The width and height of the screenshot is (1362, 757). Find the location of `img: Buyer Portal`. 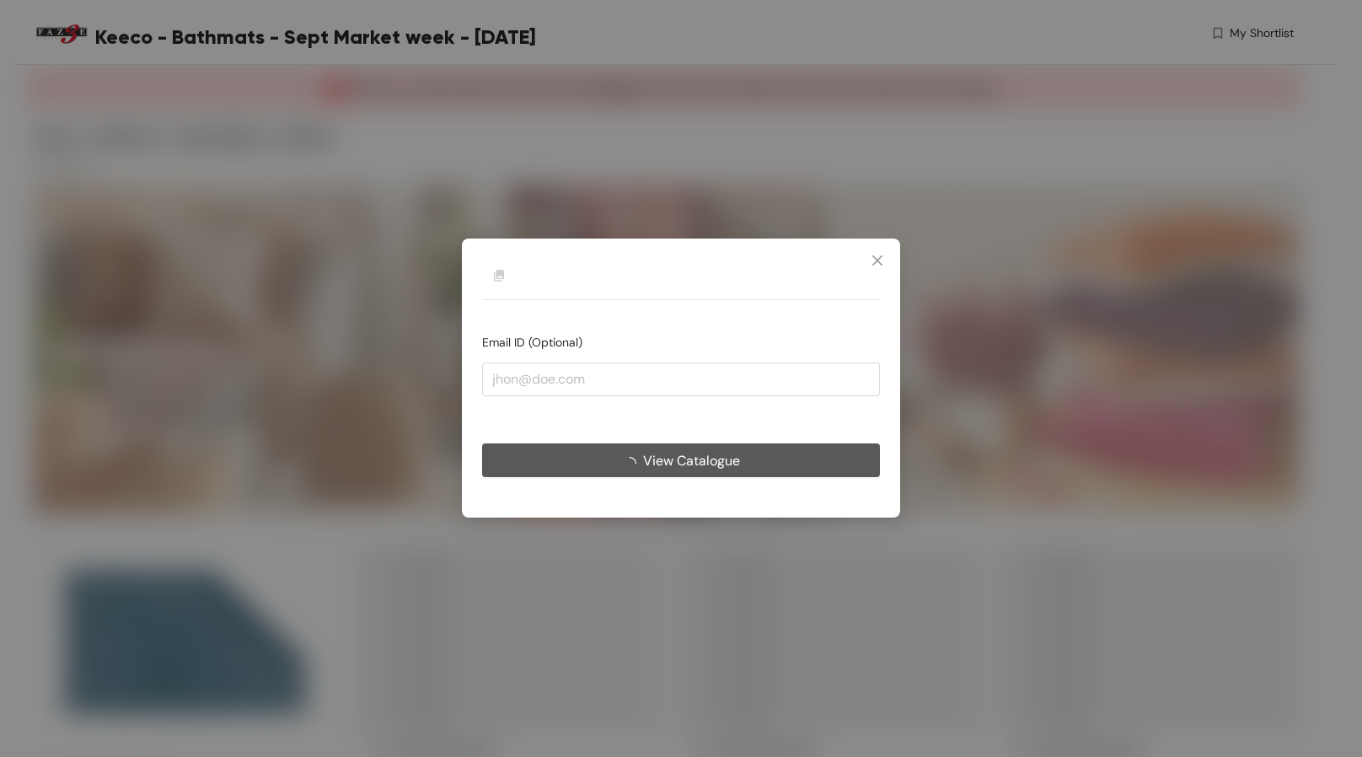

img: Buyer Portal is located at coordinates (499, 276).